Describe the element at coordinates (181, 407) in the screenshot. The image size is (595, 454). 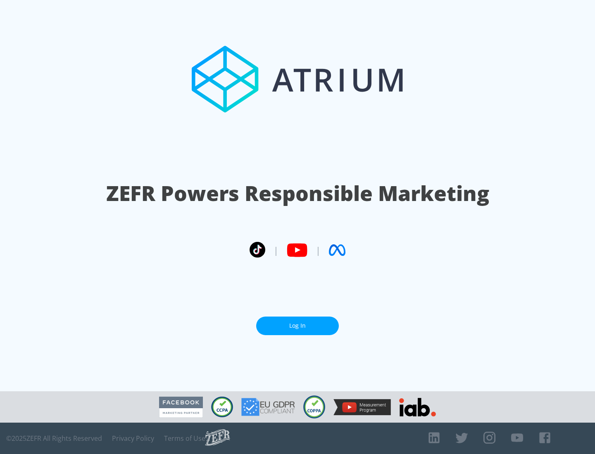
I see `img: Facebook Marketing Partner` at that location.